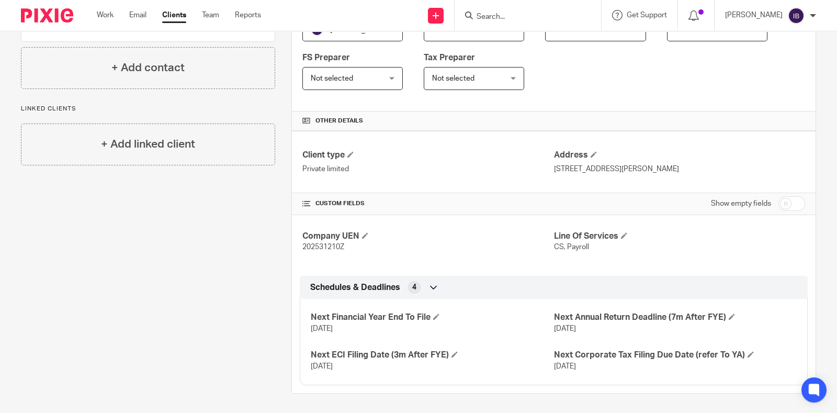  What do you see at coordinates (355, 287) in the screenshot?
I see `span: Schedules & Deadlines` at bounding box center [355, 287].